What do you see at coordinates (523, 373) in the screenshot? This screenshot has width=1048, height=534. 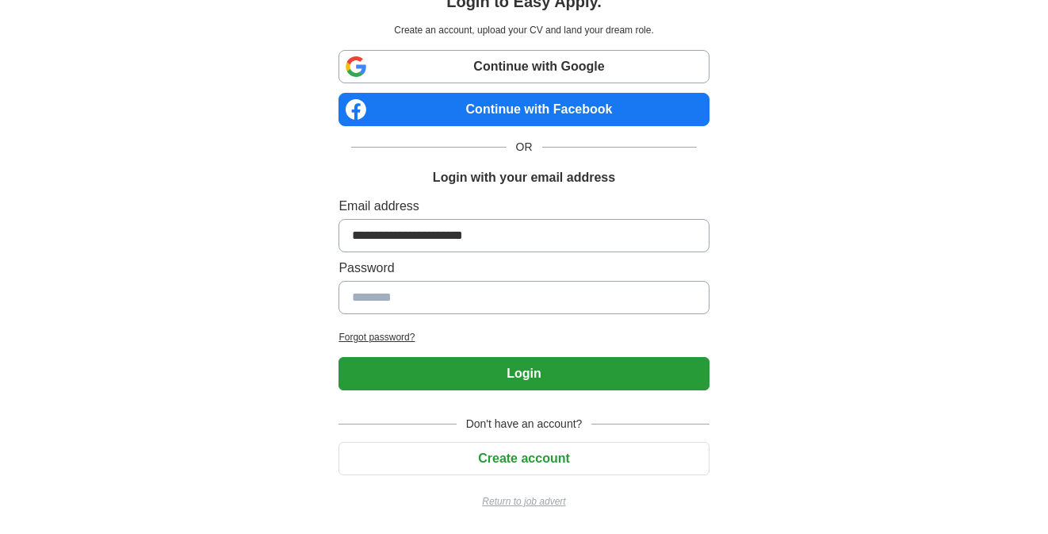 I see `button: Login` at bounding box center [523, 373].